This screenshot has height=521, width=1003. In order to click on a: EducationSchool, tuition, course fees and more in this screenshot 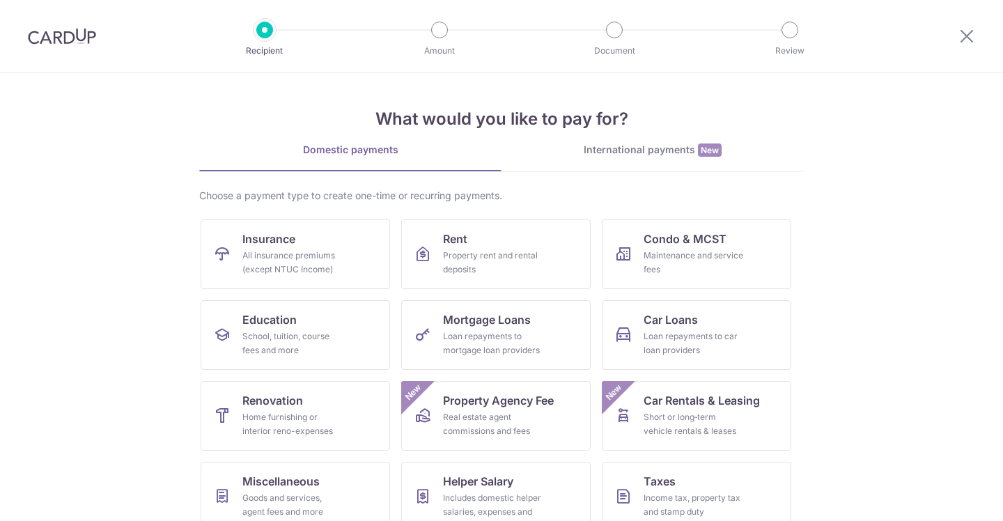, I will do `click(295, 335)`.